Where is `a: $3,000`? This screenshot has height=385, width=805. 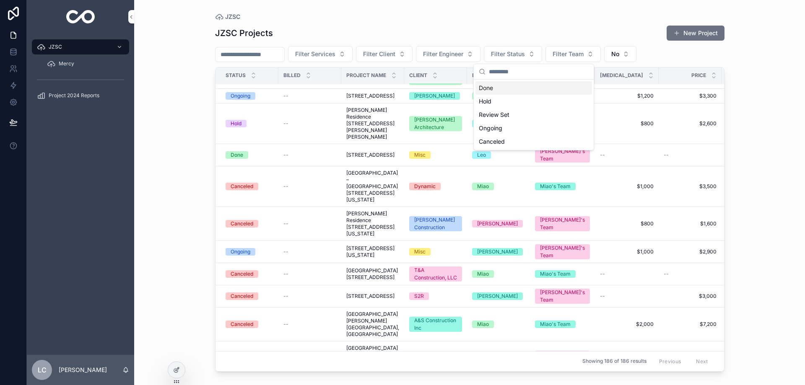
a: $3,000 is located at coordinates (690, 296).